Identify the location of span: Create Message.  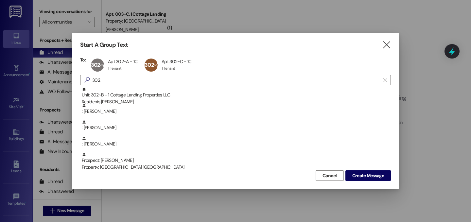
(368, 176).